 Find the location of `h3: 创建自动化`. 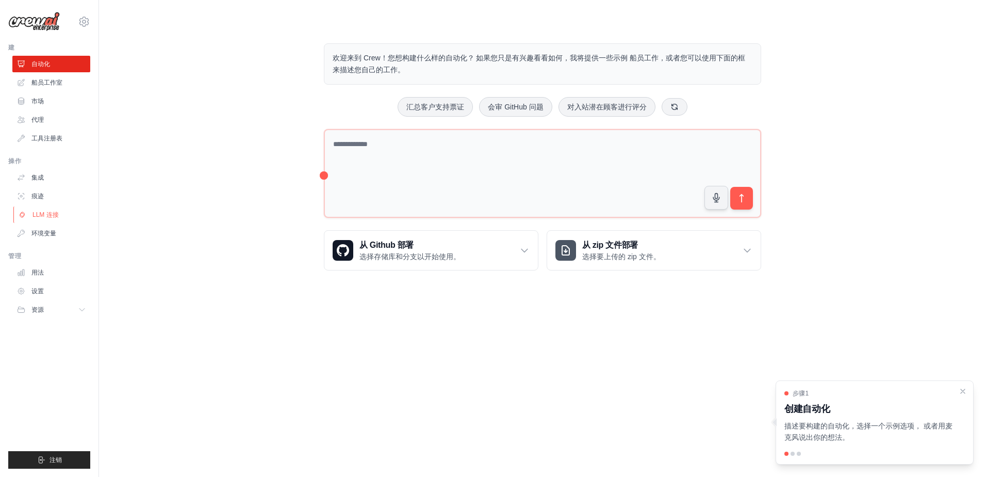

h3: 创建自动化 is located at coordinates (869, 409).